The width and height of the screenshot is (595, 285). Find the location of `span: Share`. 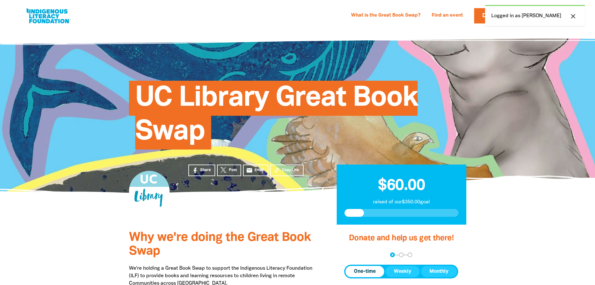

span: Share is located at coordinates (206, 170).